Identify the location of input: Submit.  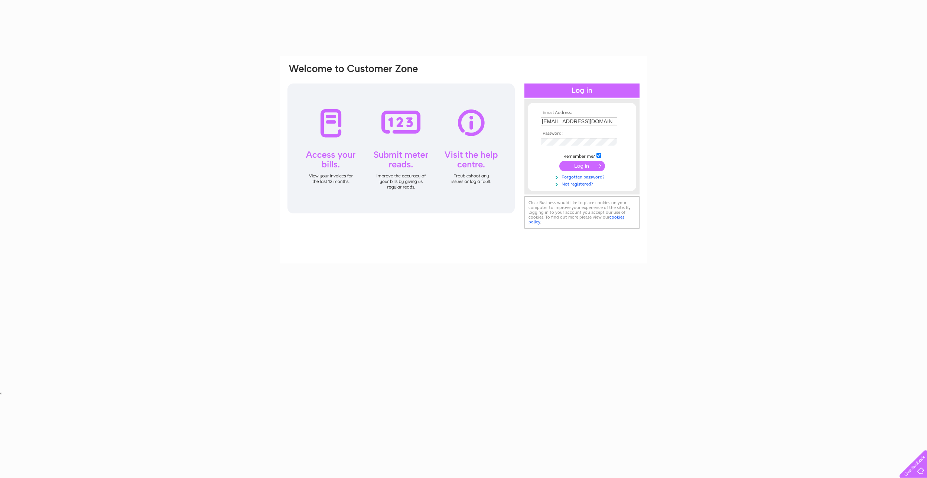
(582, 166).